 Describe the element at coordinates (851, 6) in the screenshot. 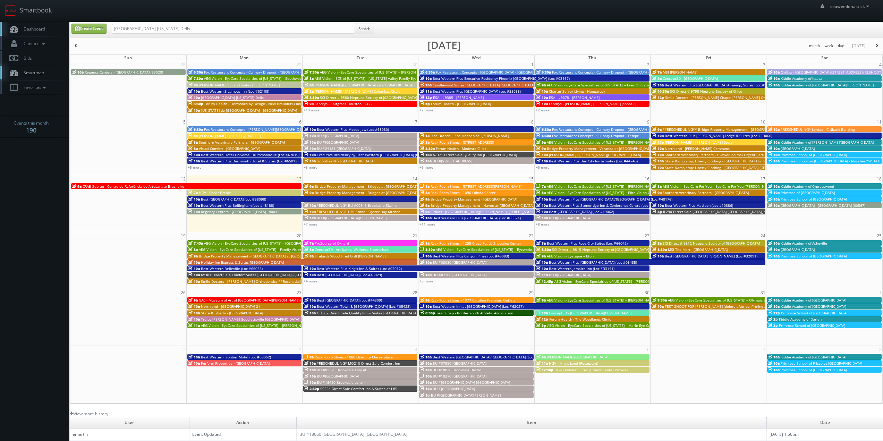

I see `span: seaweedonastick` at that location.